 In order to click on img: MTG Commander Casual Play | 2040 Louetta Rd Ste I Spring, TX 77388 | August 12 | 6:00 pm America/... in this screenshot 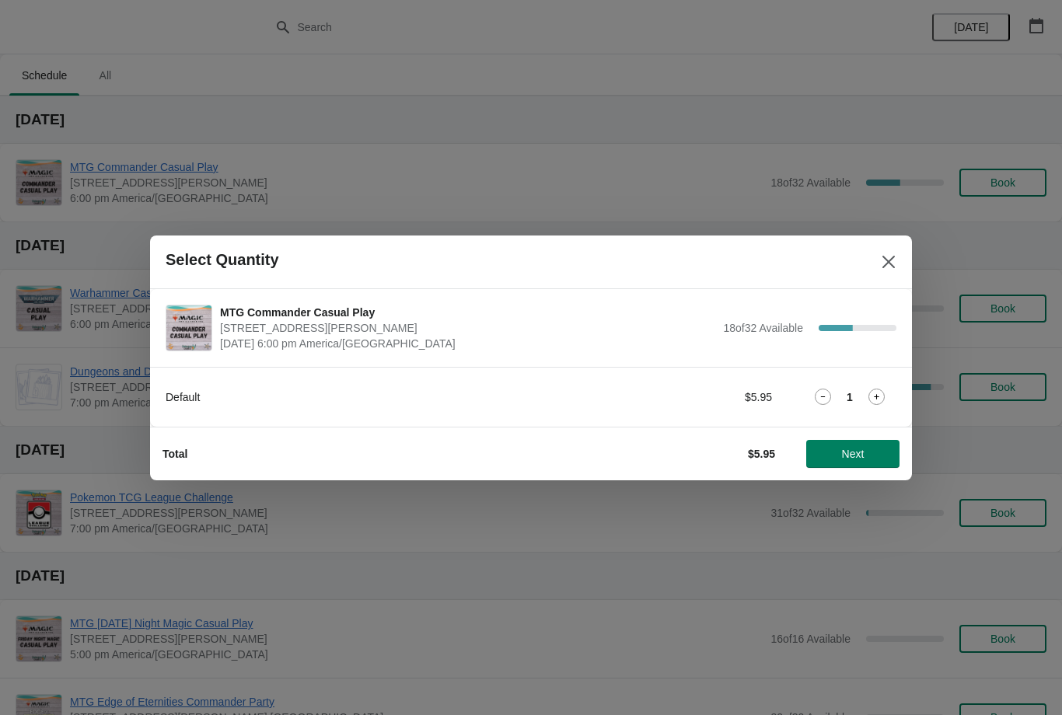, I will do `click(189, 328)`.